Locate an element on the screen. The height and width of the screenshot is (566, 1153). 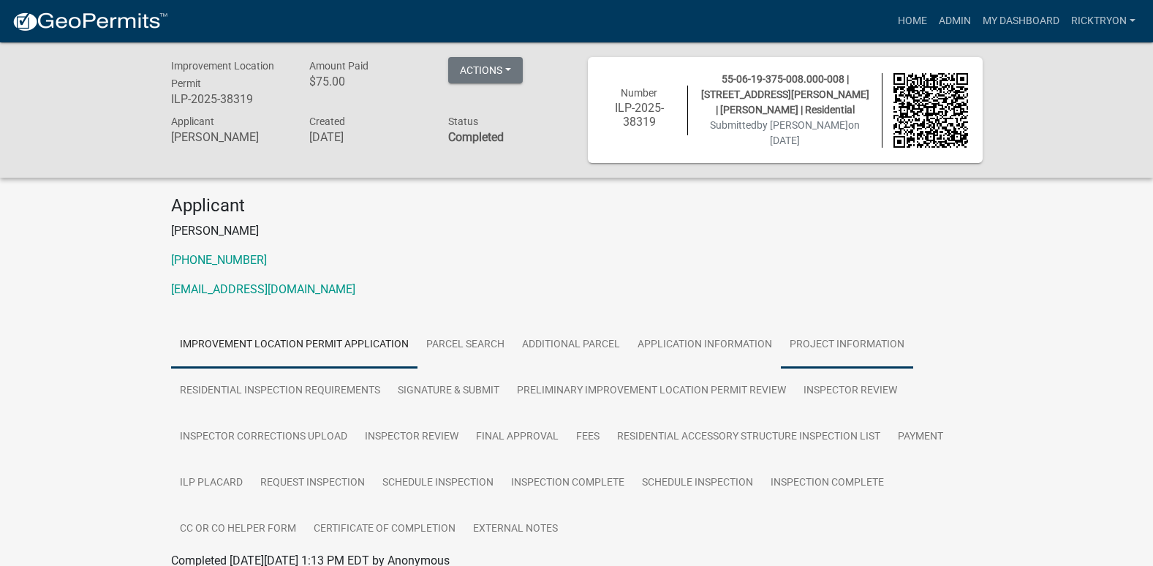
a: External Notes is located at coordinates (516, 529).